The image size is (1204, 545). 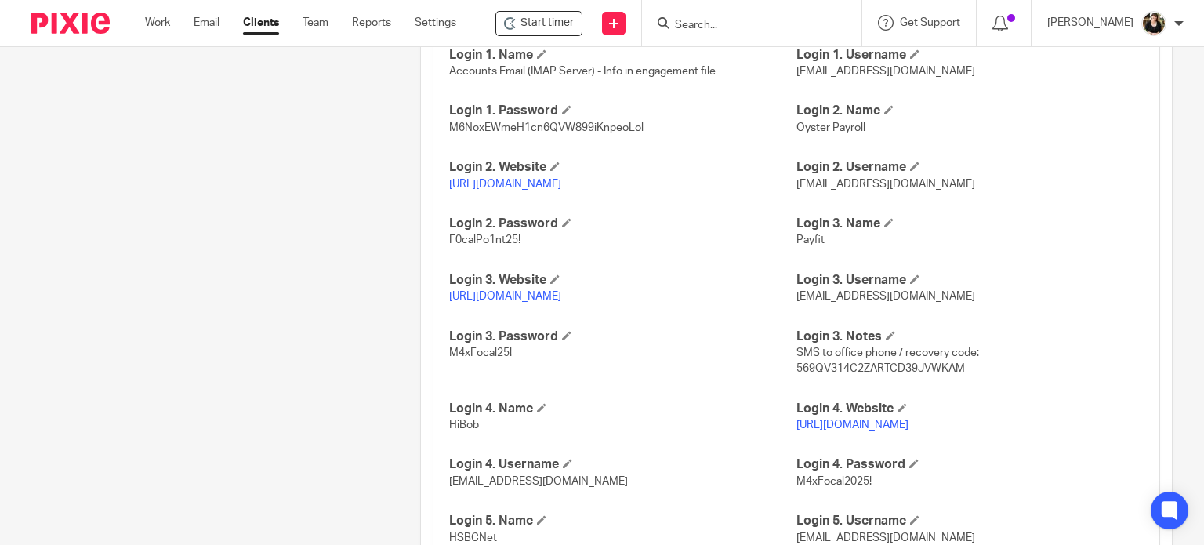 I want to click on h4: Login 2. Name, so click(x=970, y=111).